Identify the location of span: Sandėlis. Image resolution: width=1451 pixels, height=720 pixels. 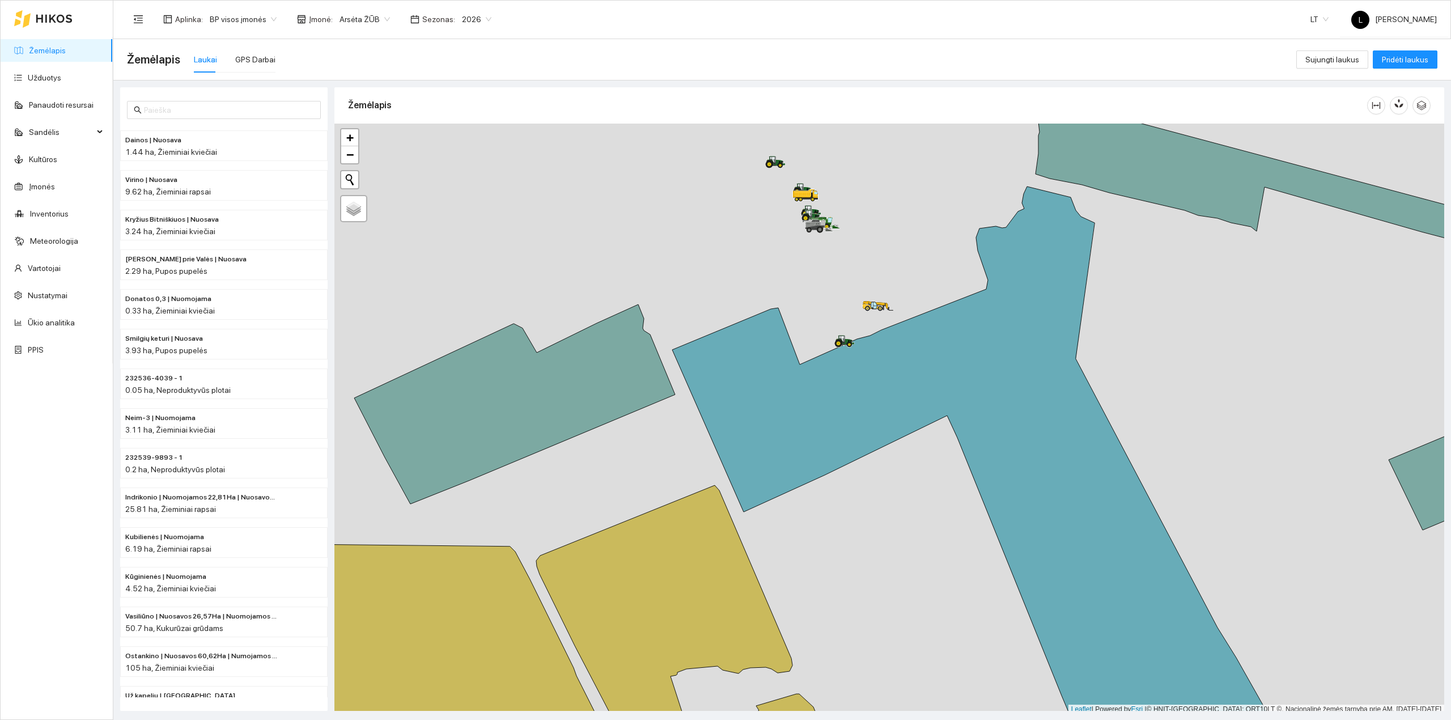
(61, 132).